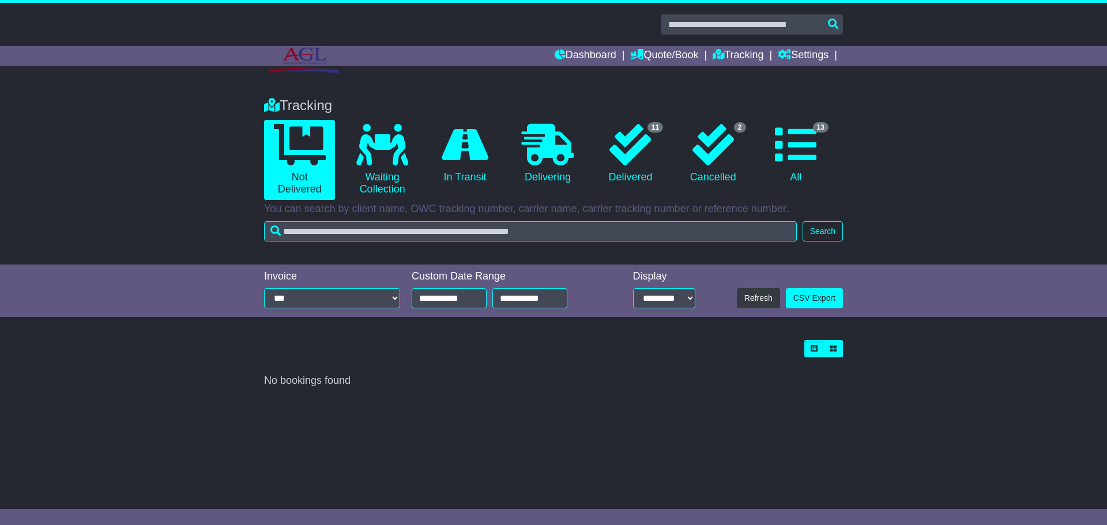  What do you see at coordinates (553, 105) in the screenshot?
I see `div: Tracking` at bounding box center [553, 105].